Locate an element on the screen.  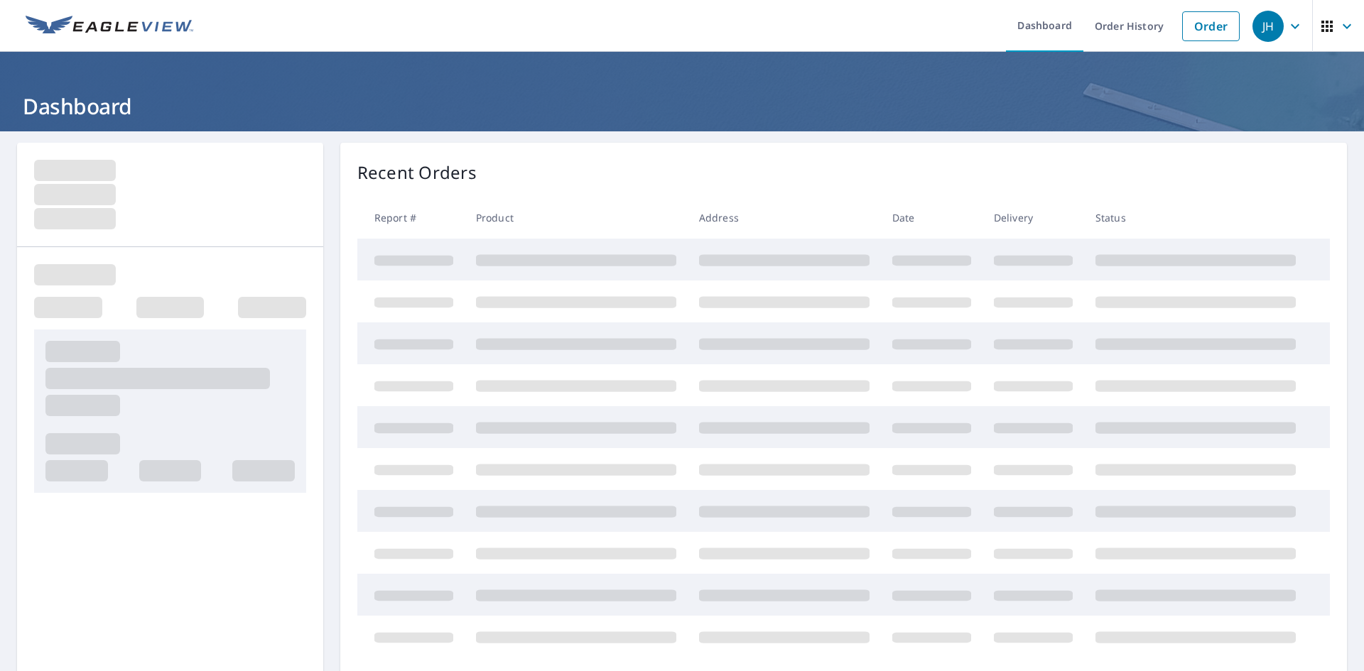
h1: Dashboard is located at coordinates (682, 106).